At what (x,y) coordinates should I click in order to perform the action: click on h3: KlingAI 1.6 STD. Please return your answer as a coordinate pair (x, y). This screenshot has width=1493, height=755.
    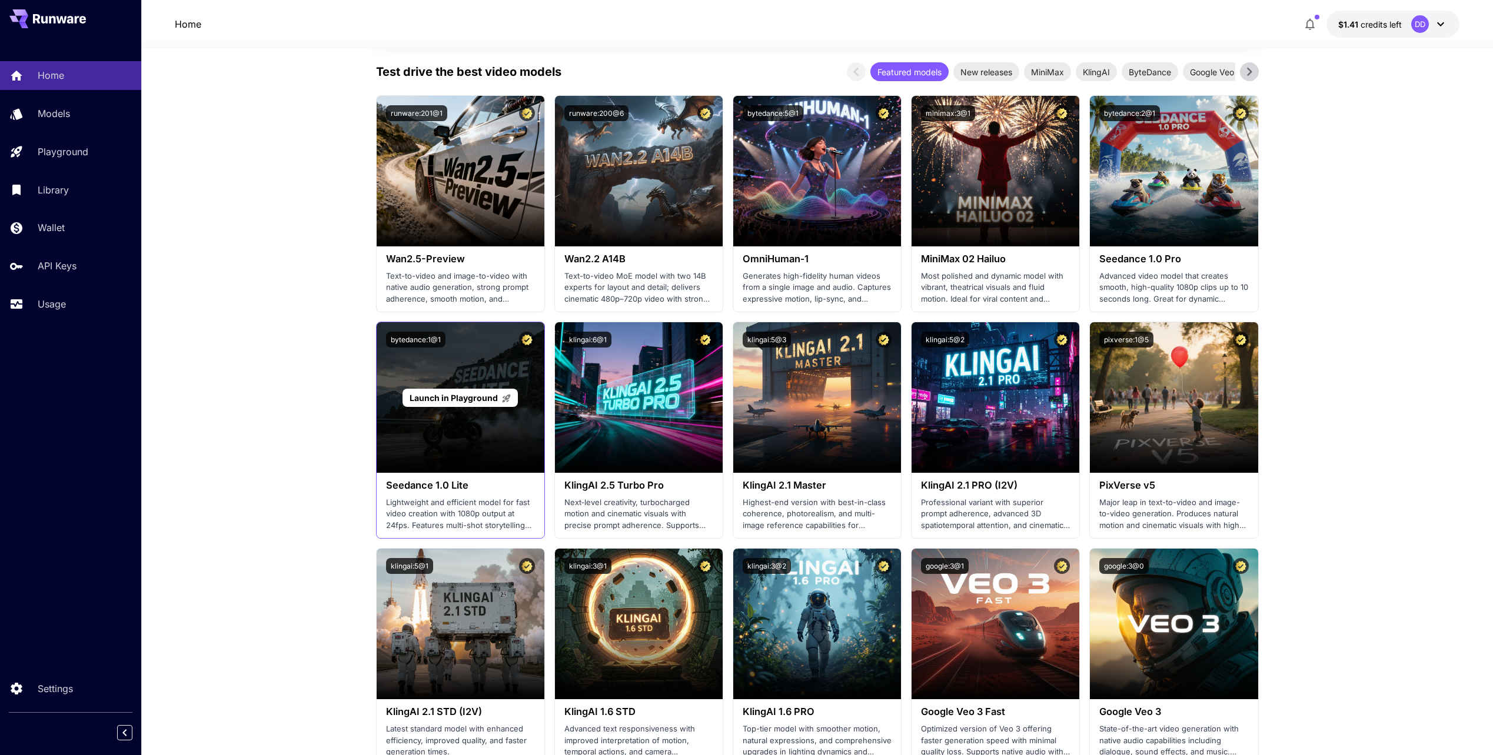
    Looking at the image, I should click on (638, 712).